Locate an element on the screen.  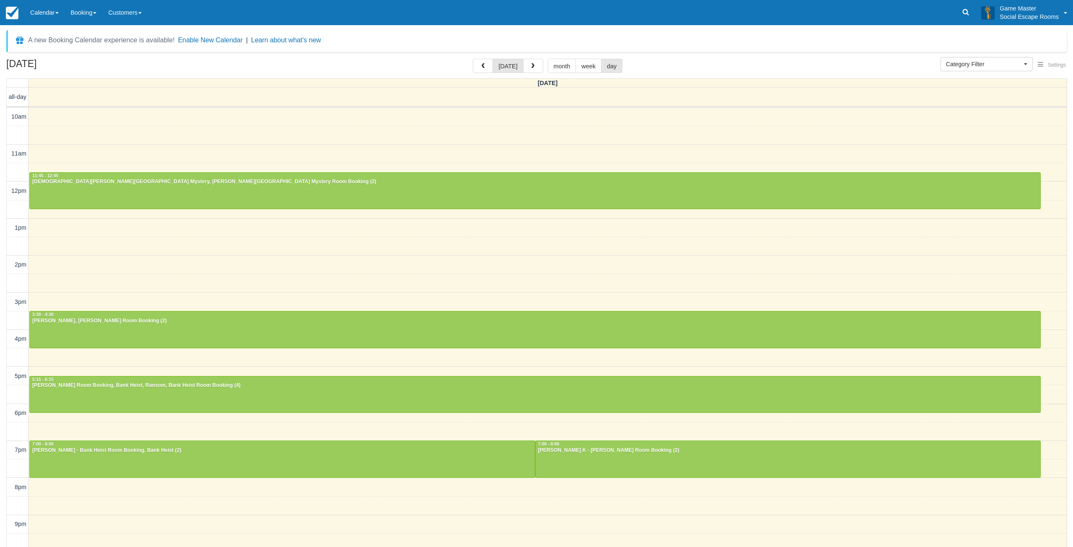
a: Learn about what's new is located at coordinates (286, 40).